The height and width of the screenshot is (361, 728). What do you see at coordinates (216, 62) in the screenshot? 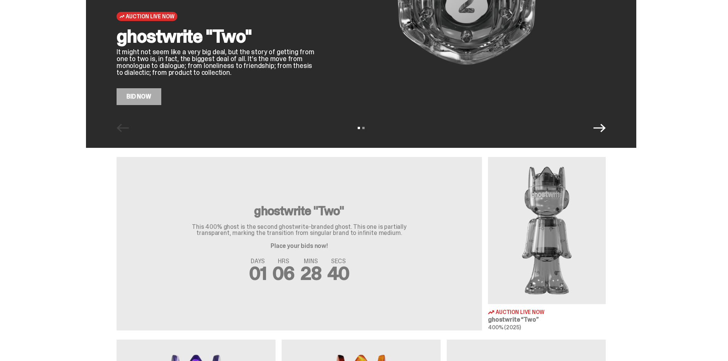
I see `p: It might not seem like a very big deal, but the story of getting from one to two is, in fact, the...` at bounding box center [216, 62].